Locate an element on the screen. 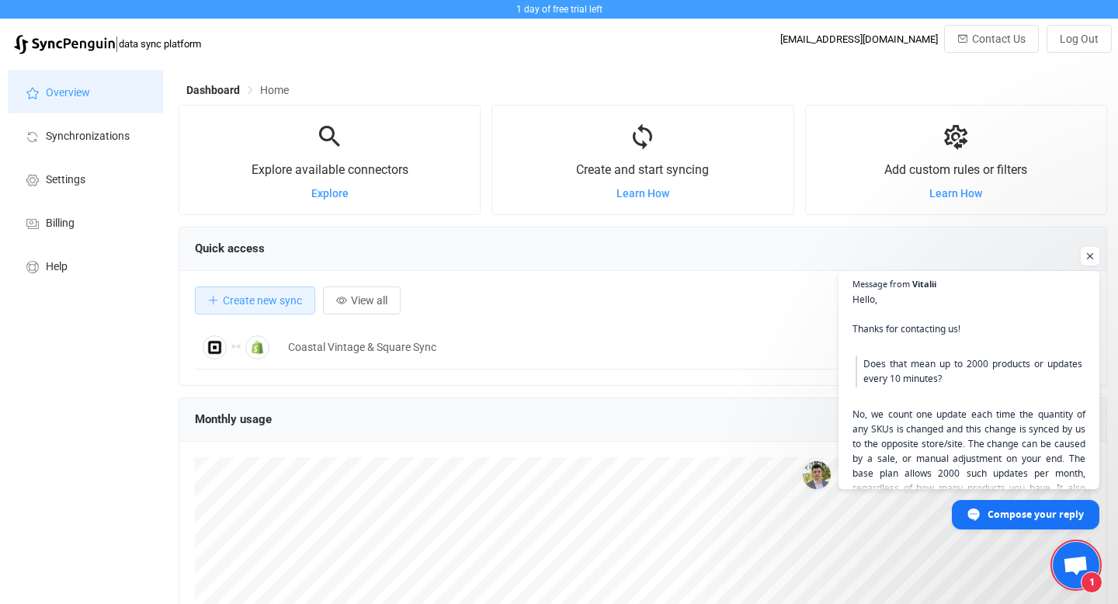 The width and height of the screenshot is (1118, 604). span: Help is located at coordinates (57, 267).